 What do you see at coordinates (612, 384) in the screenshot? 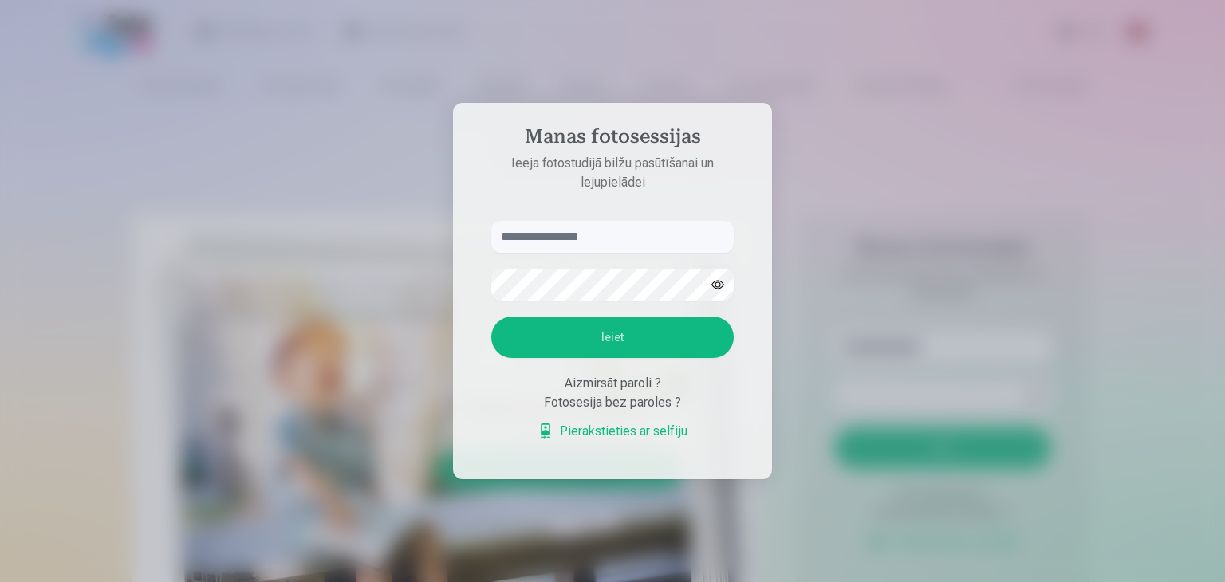
I see `div: Aizmirsāt paroli ?` at bounding box center [612, 384].